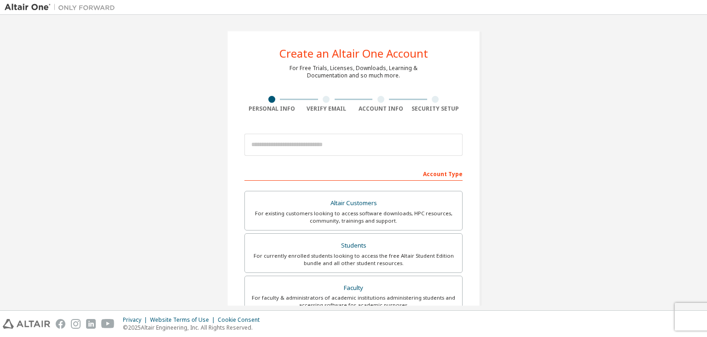  Describe the element at coordinates (184, 320) in the screenshot. I see `div: Website Terms of Use` at that location.